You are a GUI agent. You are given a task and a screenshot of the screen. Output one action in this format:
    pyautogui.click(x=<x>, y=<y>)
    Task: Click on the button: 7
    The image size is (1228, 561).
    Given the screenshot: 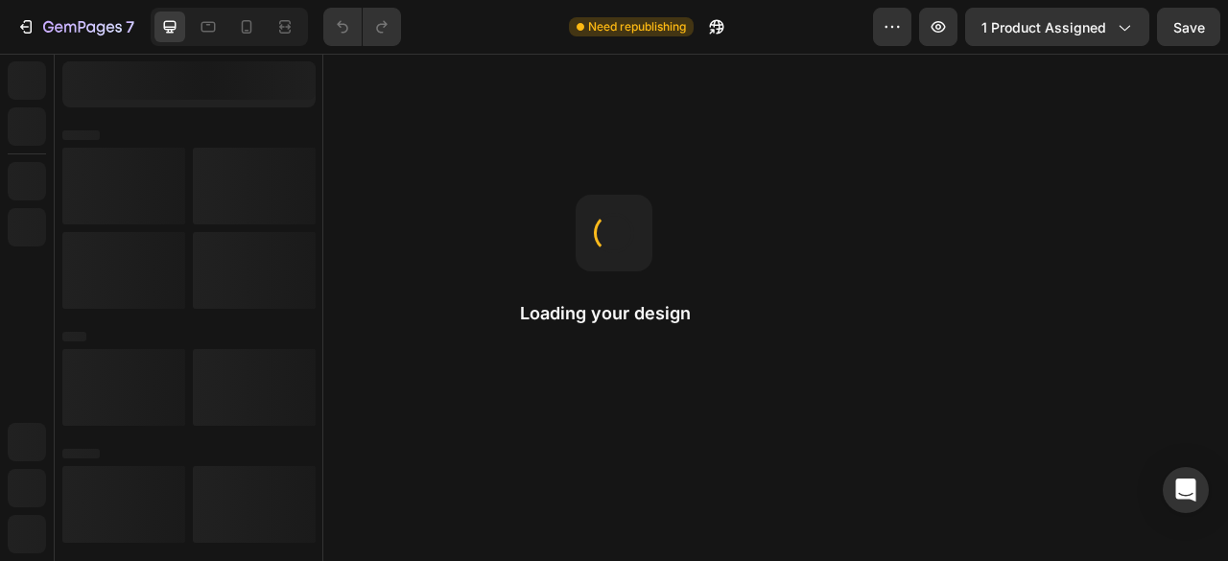 What is the action you would take?
    pyautogui.click(x=75, y=27)
    